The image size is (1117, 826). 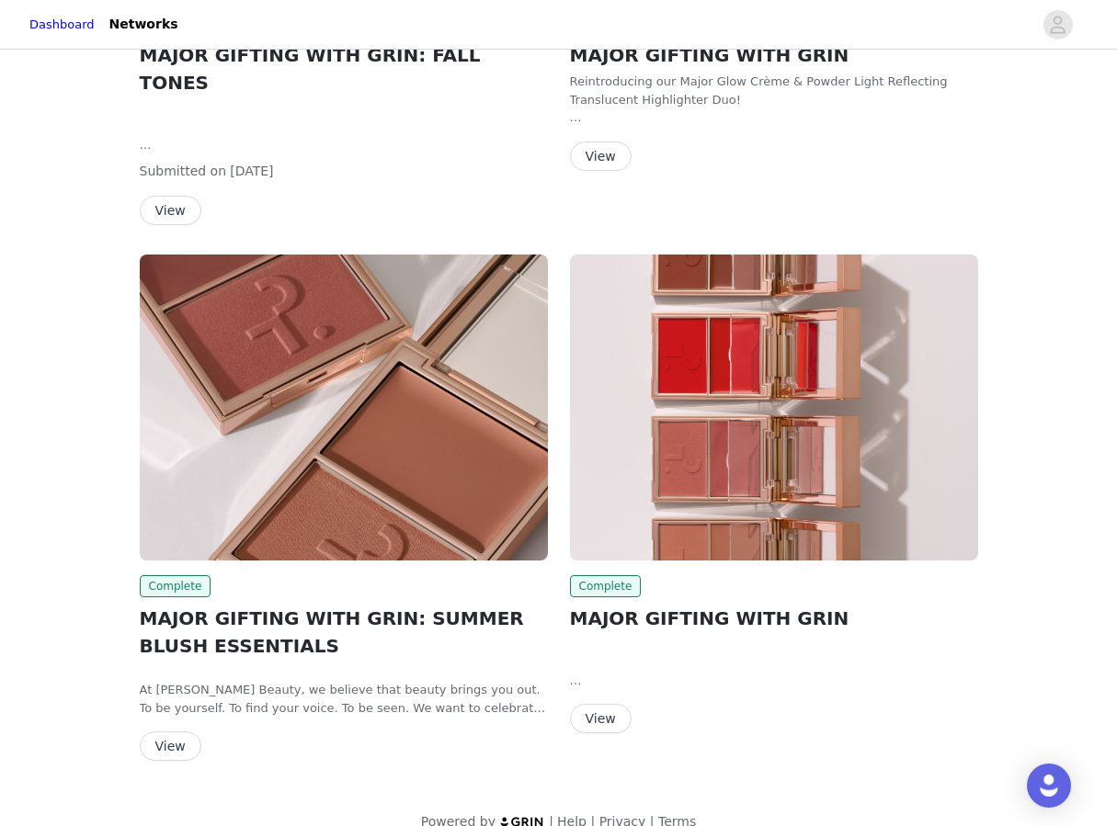 What do you see at coordinates (774, 90) in the screenshot?
I see `p: Reintroducing our Major Glow Crème & Powder Light Reflecting Translucent Highlighter Duo!` at bounding box center [774, 90].